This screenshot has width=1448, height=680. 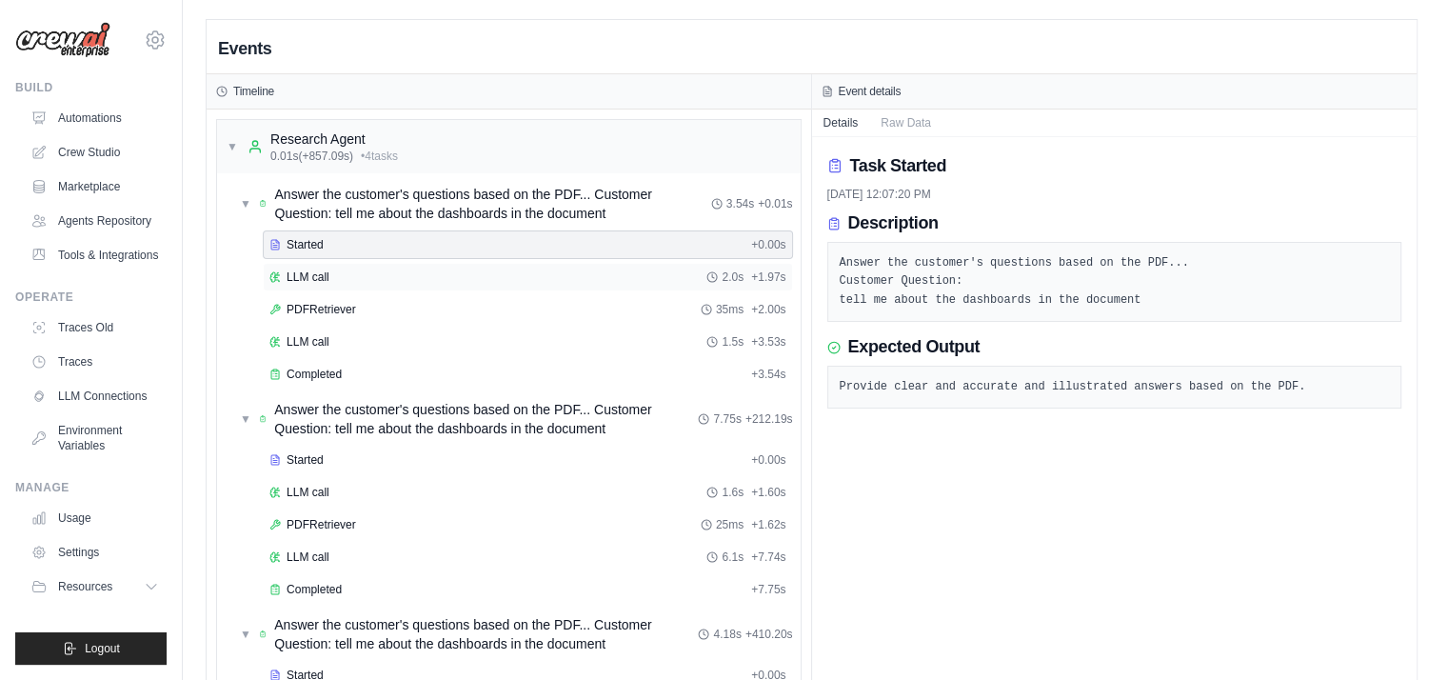 I want to click on span: + 1.97s, so click(x=768, y=277).